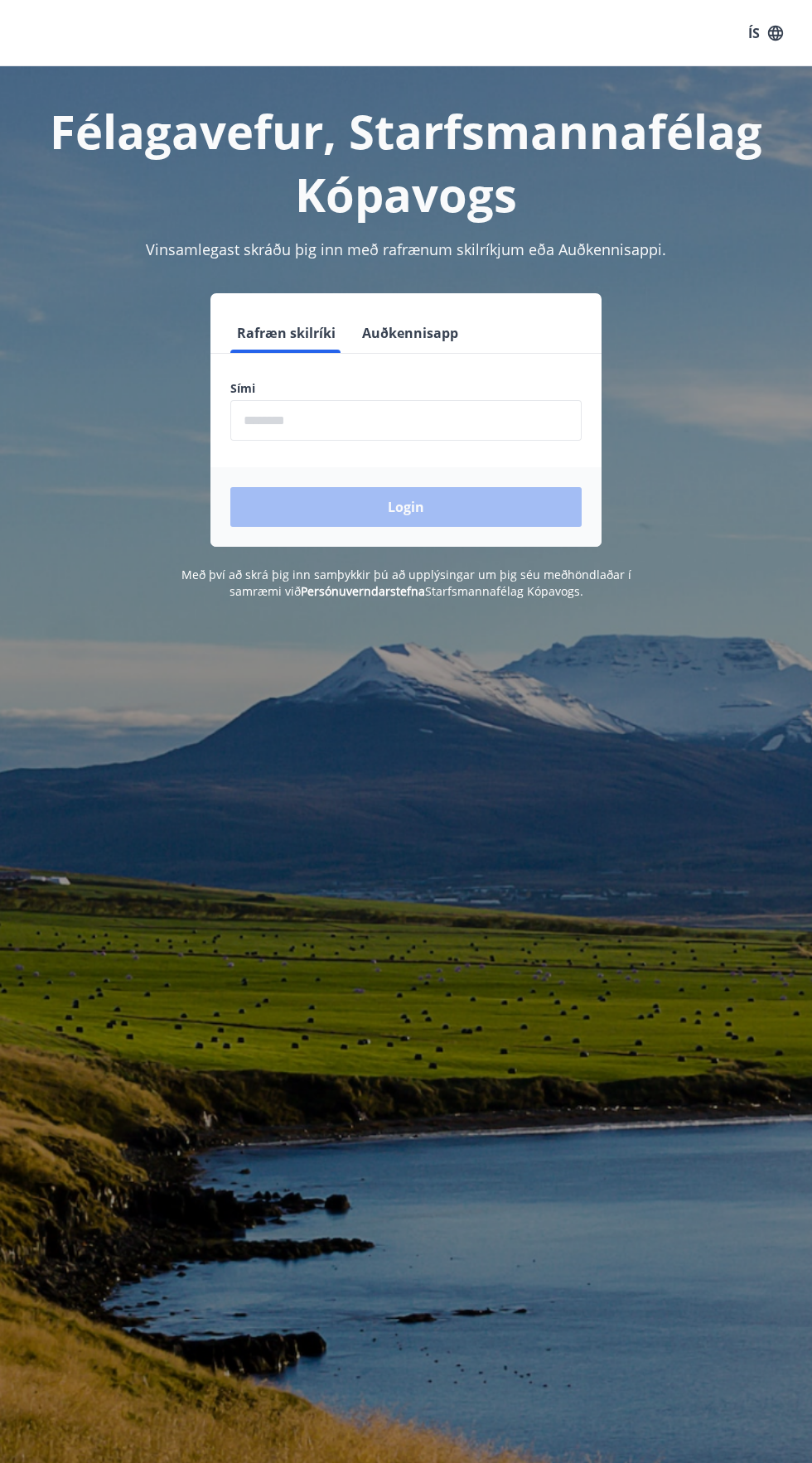  Describe the element at coordinates (406, 582) in the screenshot. I see `span: Með því að skrá þig inn samþykkir þú að upplýsingar um þig séu meðhöndlaðar í samræmi við Starfsm...` at that location.